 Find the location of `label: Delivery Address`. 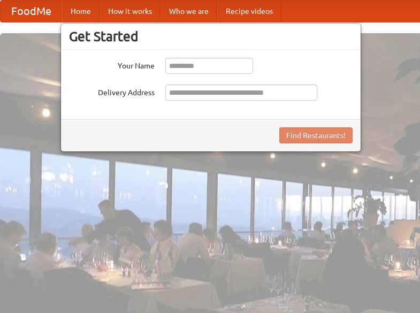

label: Delivery Address is located at coordinates (112, 91).